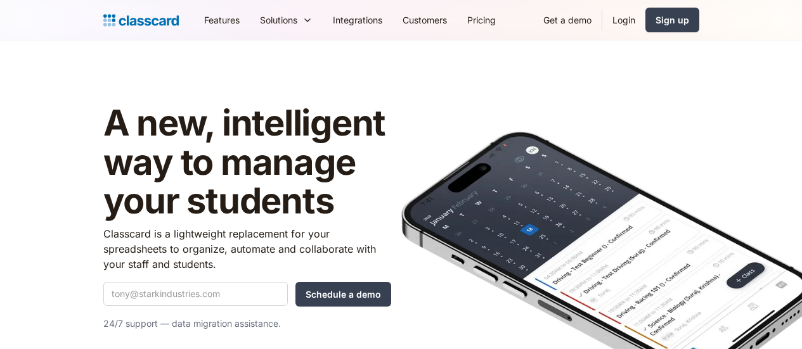 The image size is (802, 349). Describe the element at coordinates (343, 294) in the screenshot. I see `input: Schedule a demo` at that location.